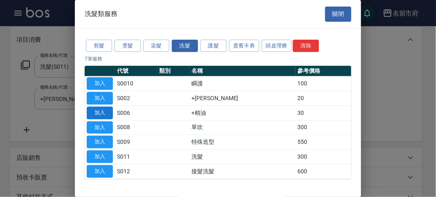  Describe the element at coordinates (242, 84) in the screenshot. I see `td: 瞬護` at that location.